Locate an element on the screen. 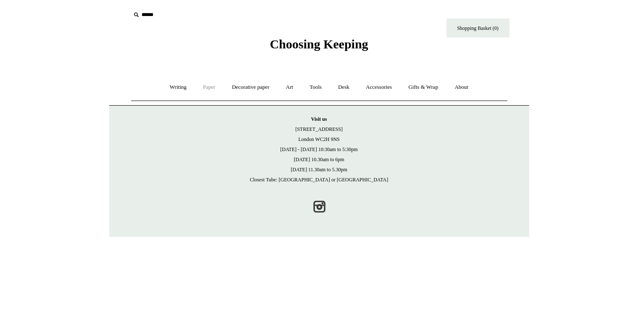 The height and width of the screenshot is (311, 638). a: Paper is located at coordinates (209, 87).